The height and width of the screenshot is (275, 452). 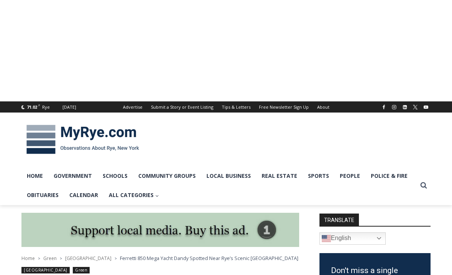 What do you see at coordinates (229, 176) in the screenshot?
I see `a: Local Business` at bounding box center [229, 176].